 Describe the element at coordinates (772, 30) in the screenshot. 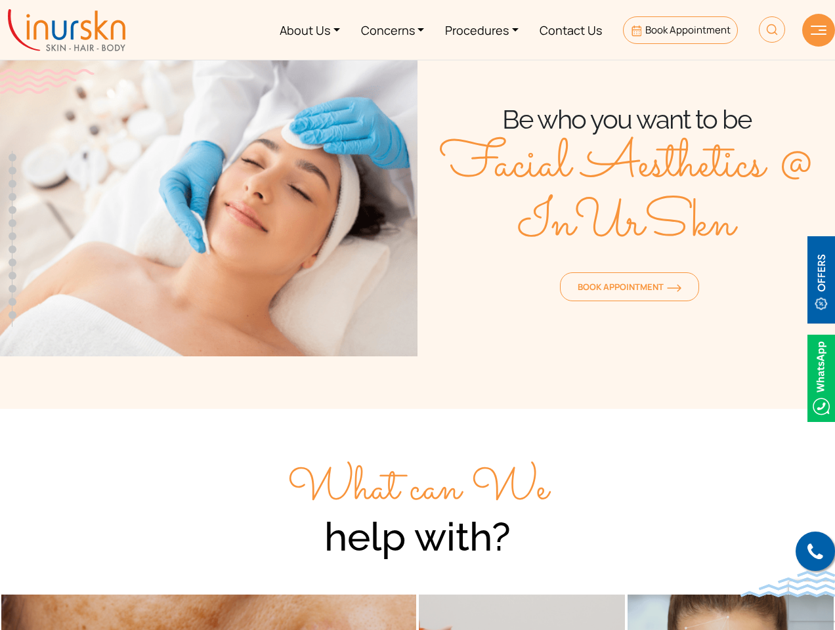

I see `img: HeaderSearch` at that location.